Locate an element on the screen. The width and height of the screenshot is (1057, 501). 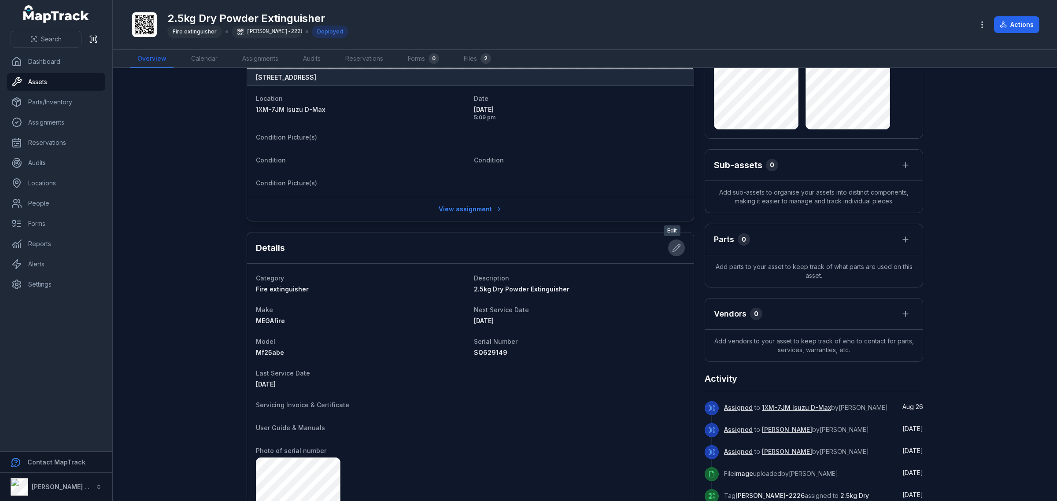
a: Forms is located at coordinates (56, 224).